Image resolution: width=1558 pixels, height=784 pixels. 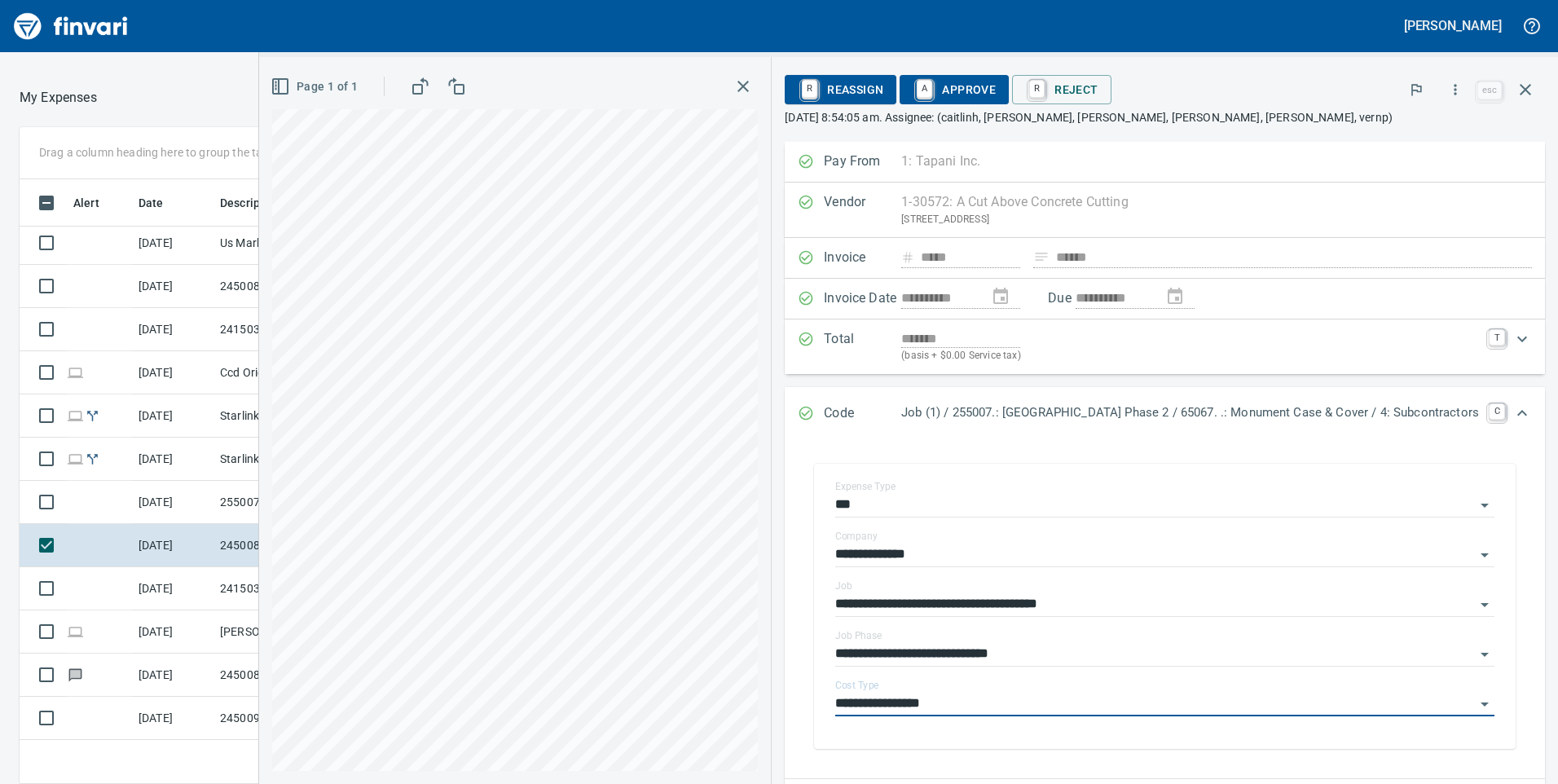 I want to click on button: Page 1 of 1, so click(x=315, y=86).